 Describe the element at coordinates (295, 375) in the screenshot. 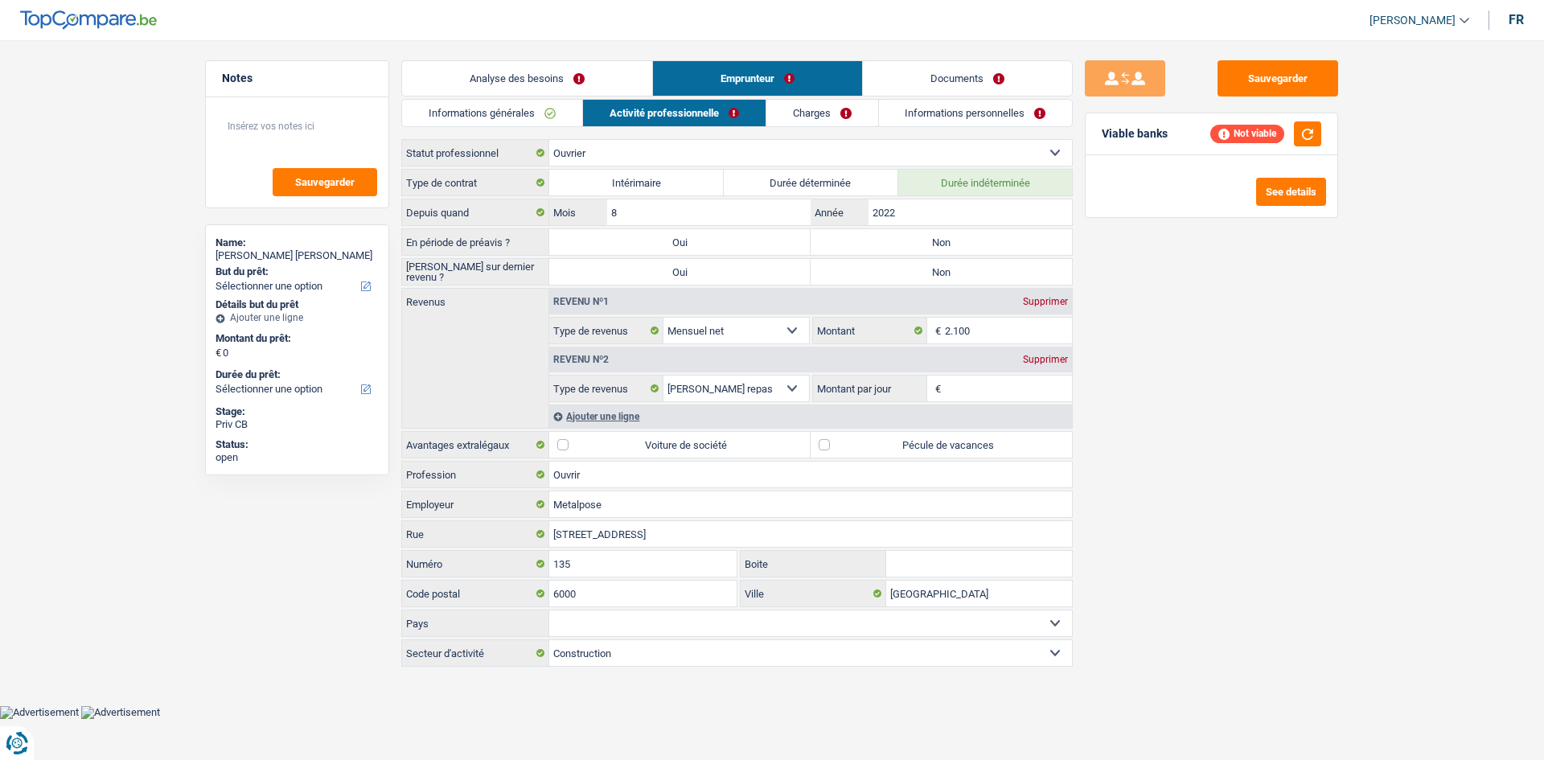

I see `label: Durée du prêt:` at that location.